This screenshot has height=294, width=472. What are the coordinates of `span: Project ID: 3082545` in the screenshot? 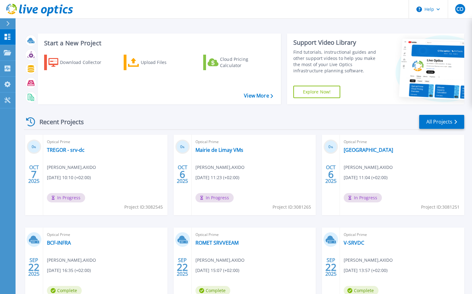 It's located at (143, 207).